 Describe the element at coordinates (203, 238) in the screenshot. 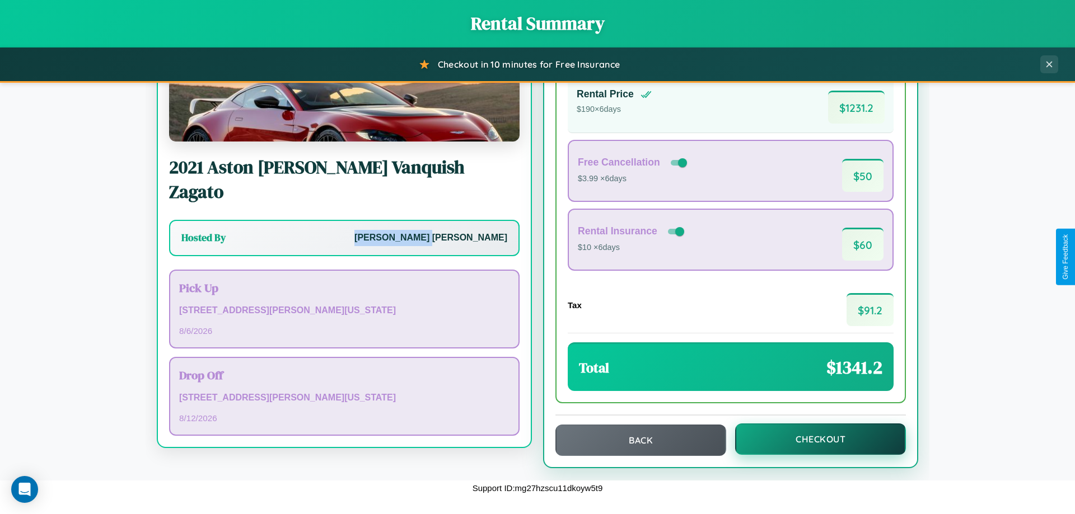

I see `h3: Hosted By` at that location.